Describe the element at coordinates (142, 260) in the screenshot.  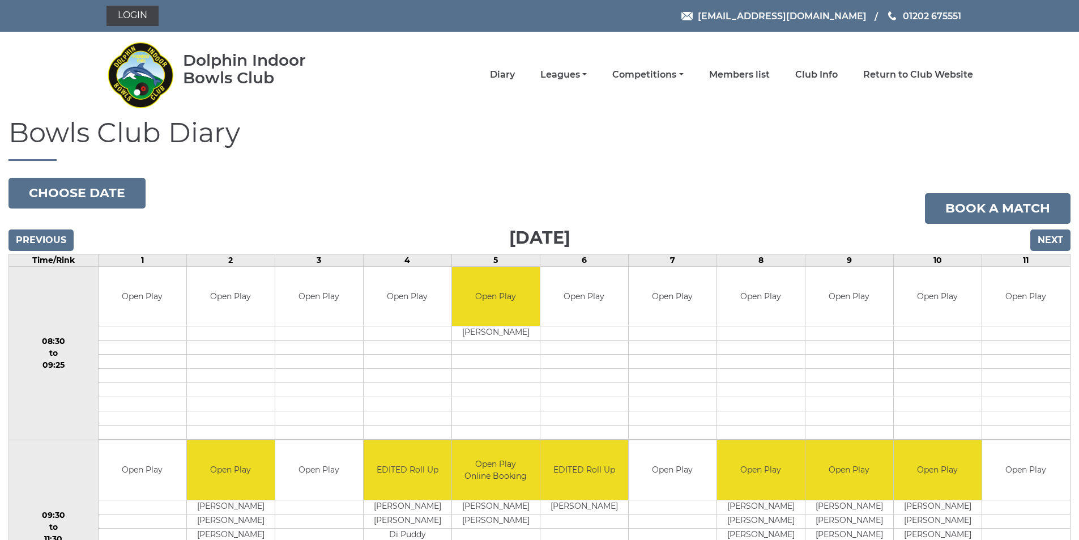
I see `td: 1` at that location.